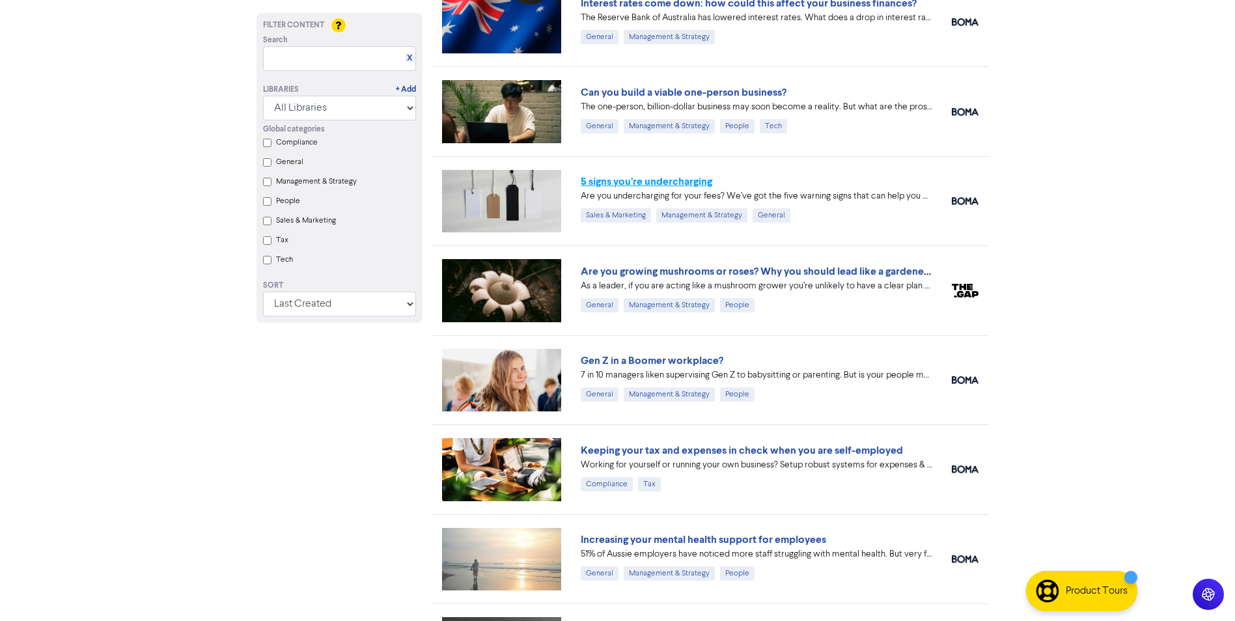 The width and height of the screenshot is (1235, 621). What do you see at coordinates (616, 215) in the screenshot?
I see `div: Sales & Marketing` at bounding box center [616, 215].